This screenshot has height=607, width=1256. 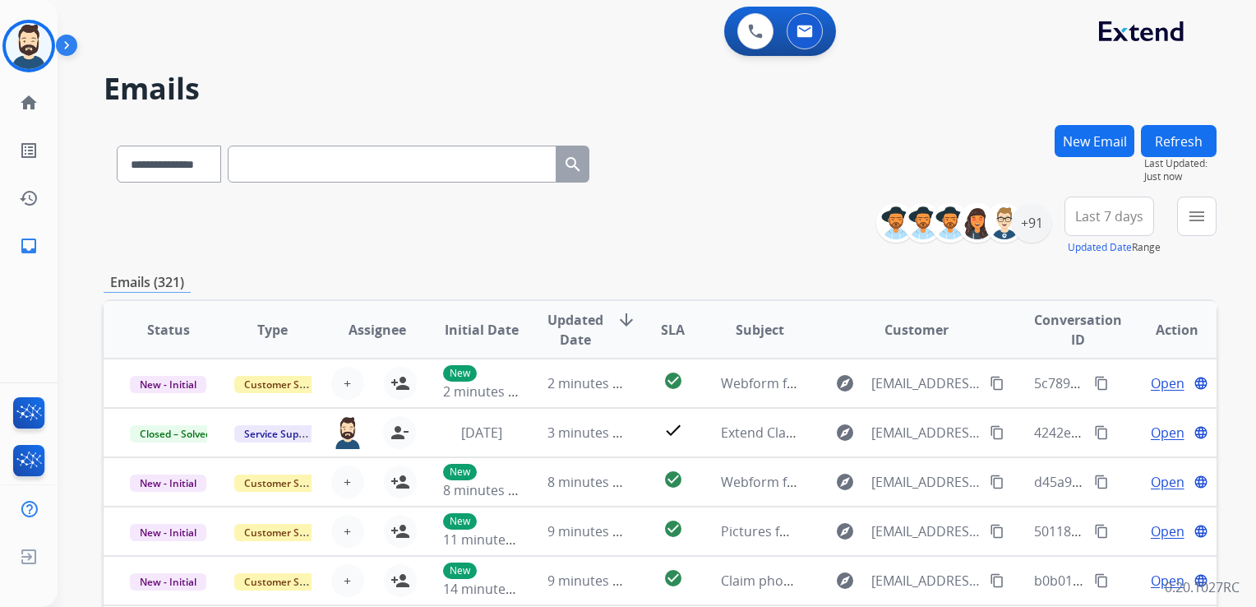 What do you see at coordinates (1032, 223) in the screenshot?
I see `div: +91` at bounding box center [1032, 223].